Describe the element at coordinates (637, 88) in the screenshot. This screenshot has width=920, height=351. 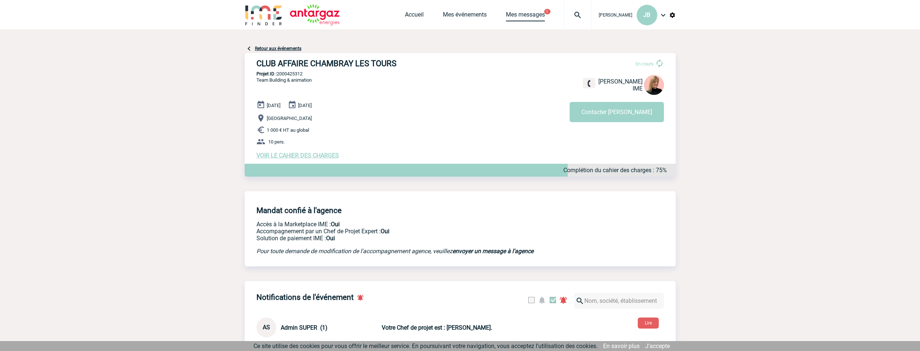
I see `span: IME` at that location.